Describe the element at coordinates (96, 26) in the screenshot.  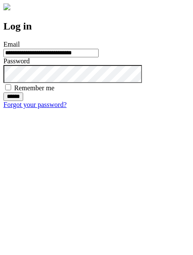
I see `h2: Log in` at that location.